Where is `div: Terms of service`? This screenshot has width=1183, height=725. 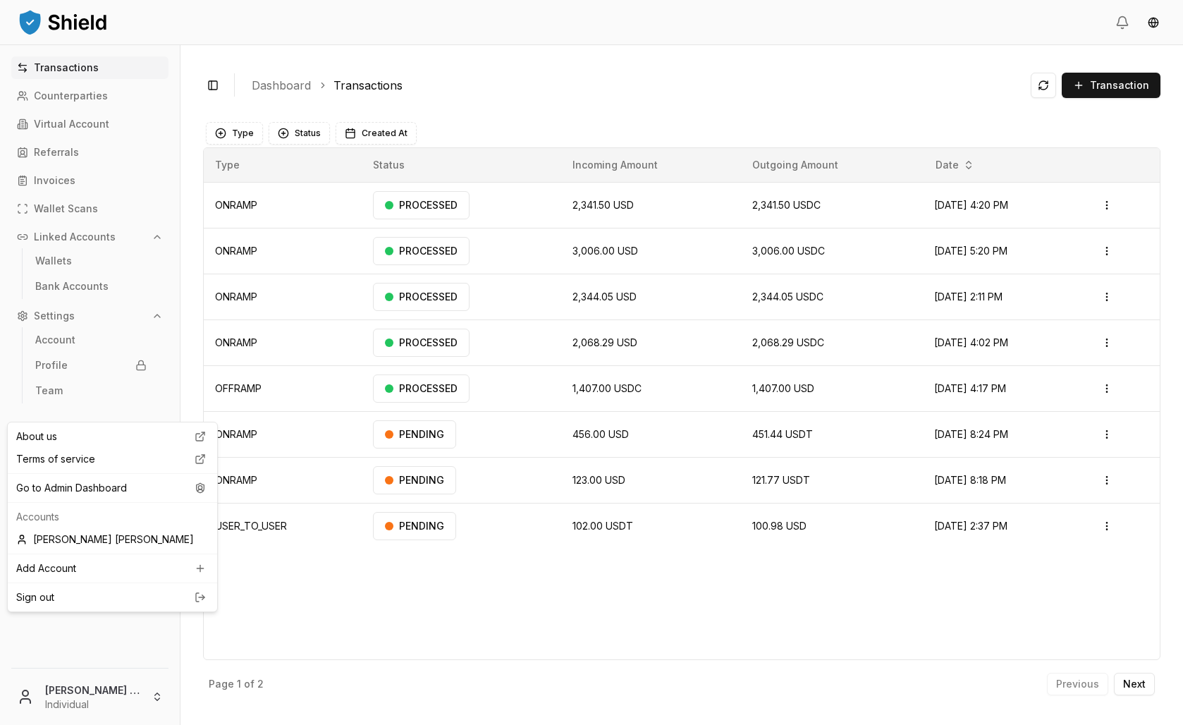
div: Terms of service is located at coordinates (112, 459).